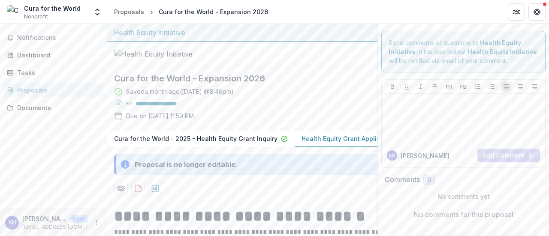 This screenshot has height=236, width=549. I want to click on button: Get Help, so click(537, 12).